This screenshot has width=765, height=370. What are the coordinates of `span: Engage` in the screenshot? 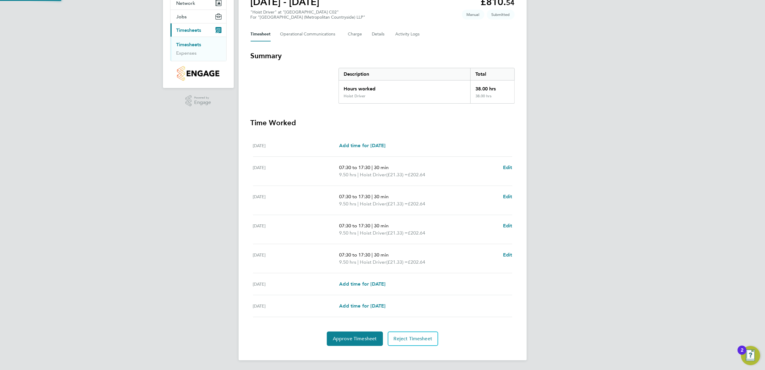 It's located at (203, 102).